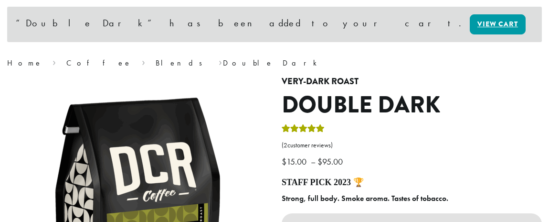 This screenshot has height=222, width=549. Describe the element at coordinates (412, 82) in the screenshot. I see `h4: Very-Dark Roast` at that location.